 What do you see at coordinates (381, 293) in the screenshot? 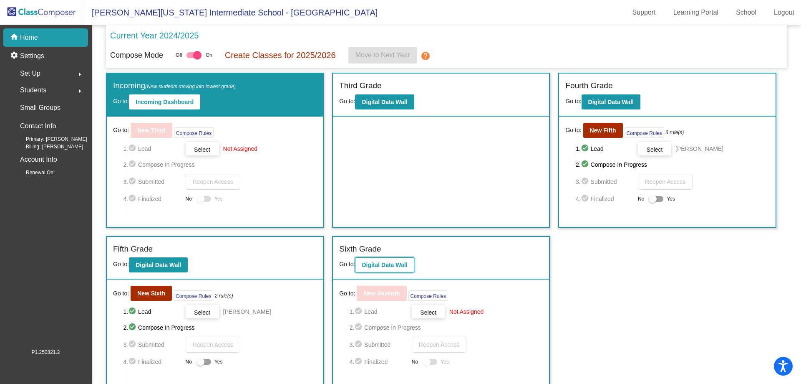
I see `button: New Seventh` at bounding box center [381, 293].